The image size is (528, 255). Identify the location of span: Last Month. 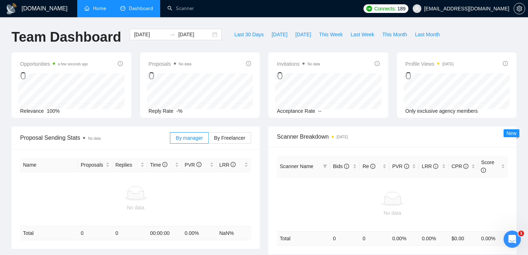
(427, 35).